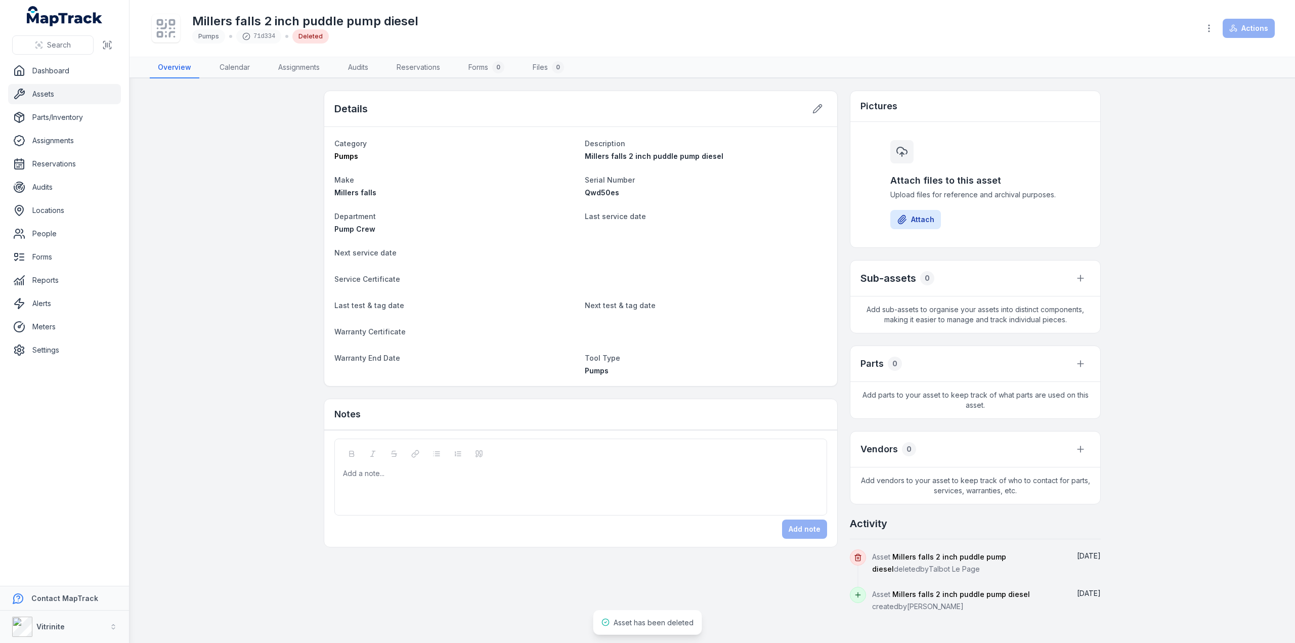 Image resolution: width=1295 pixels, height=643 pixels. I want to click on span: Description, so click(605, 143).